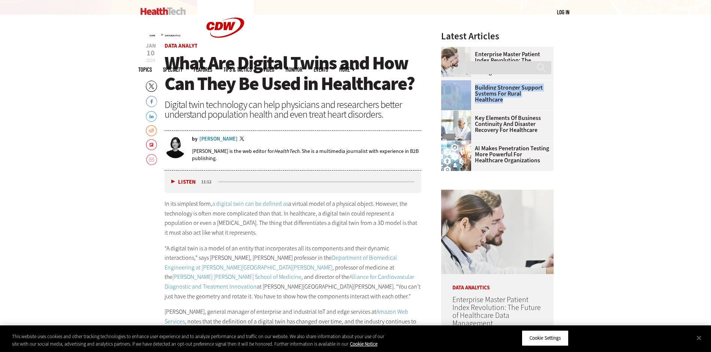 The width and height of the screenshot is (711, 352). I want to click on div: Digital twin technology can help physicians and researchers better understand population health a..., so click(293, 109).